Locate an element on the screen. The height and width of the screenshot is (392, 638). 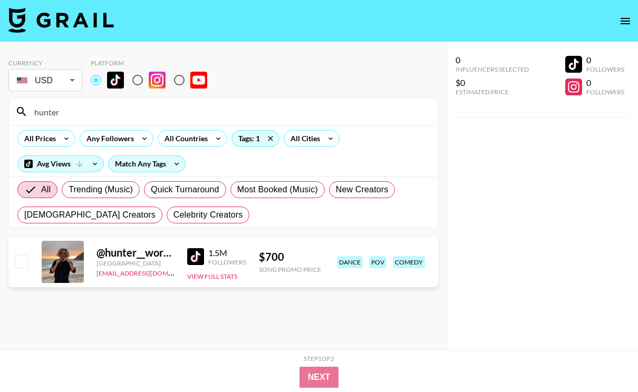
div: All Cities is located at coordinates (303, 139).